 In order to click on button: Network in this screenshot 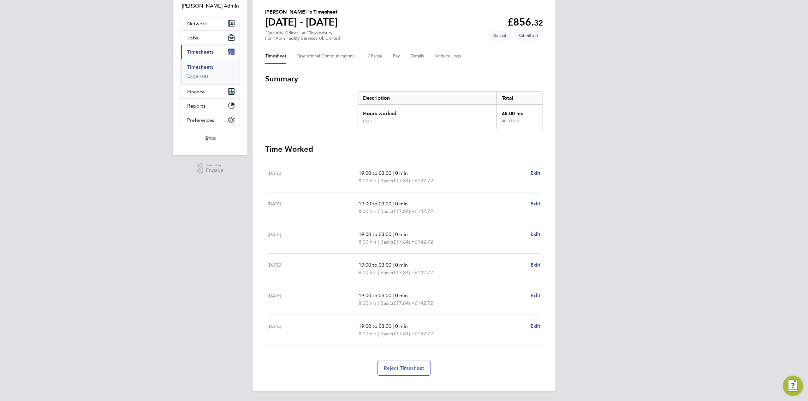, I will do `click(210, 23)`.